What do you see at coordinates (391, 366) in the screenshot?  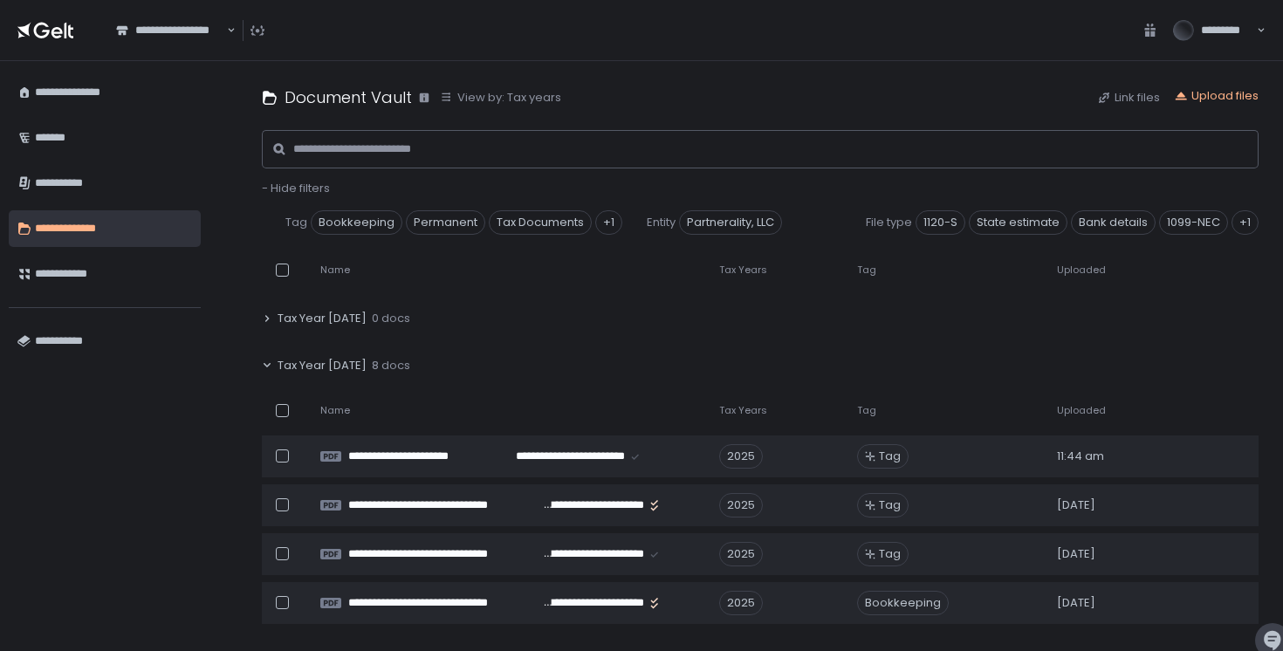 I see `span: 8 docs` at bounding box center [391, 366].